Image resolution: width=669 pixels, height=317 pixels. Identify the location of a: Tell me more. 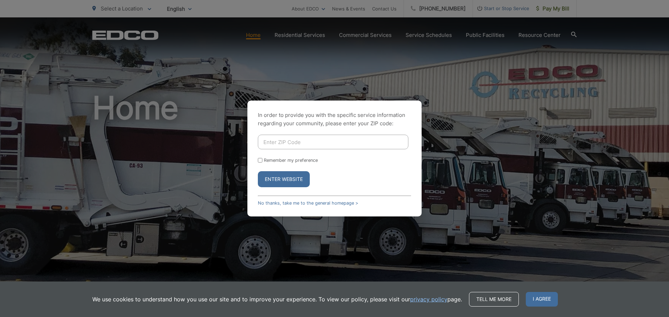
(494, 300).